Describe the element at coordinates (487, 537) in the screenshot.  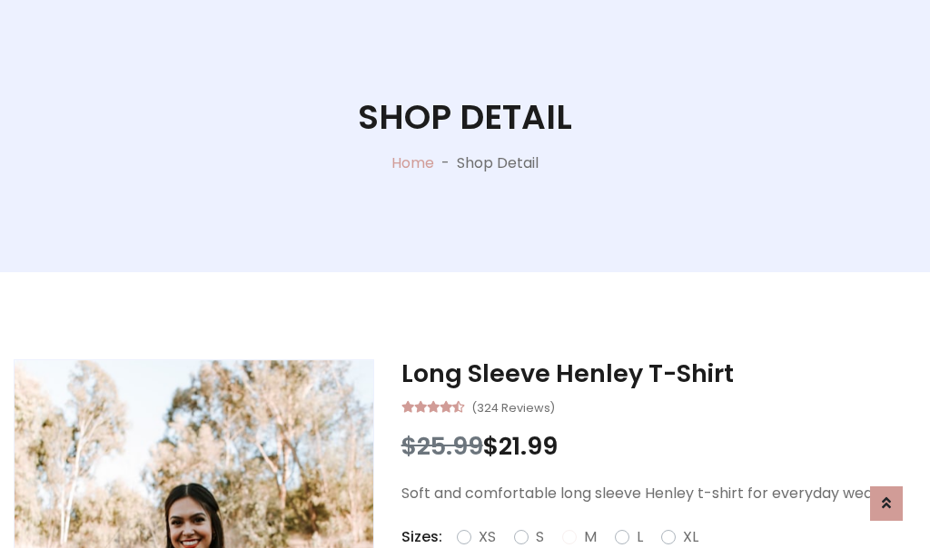
I see `label: XS` at that location.